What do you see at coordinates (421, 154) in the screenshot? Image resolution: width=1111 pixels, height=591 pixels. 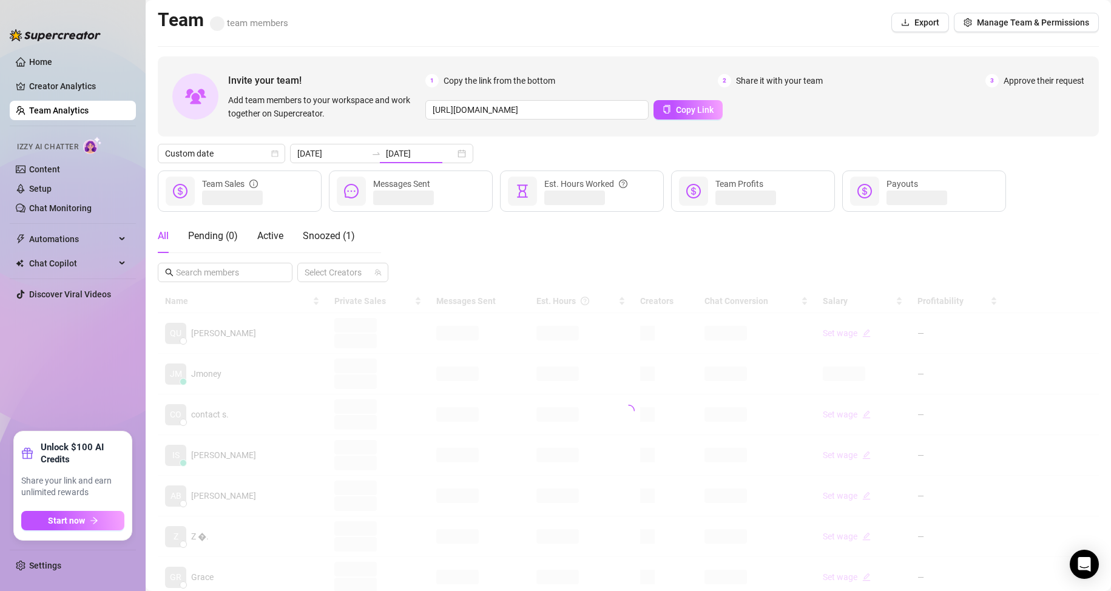 I see `input: End date` at bounding box center [421, 154].